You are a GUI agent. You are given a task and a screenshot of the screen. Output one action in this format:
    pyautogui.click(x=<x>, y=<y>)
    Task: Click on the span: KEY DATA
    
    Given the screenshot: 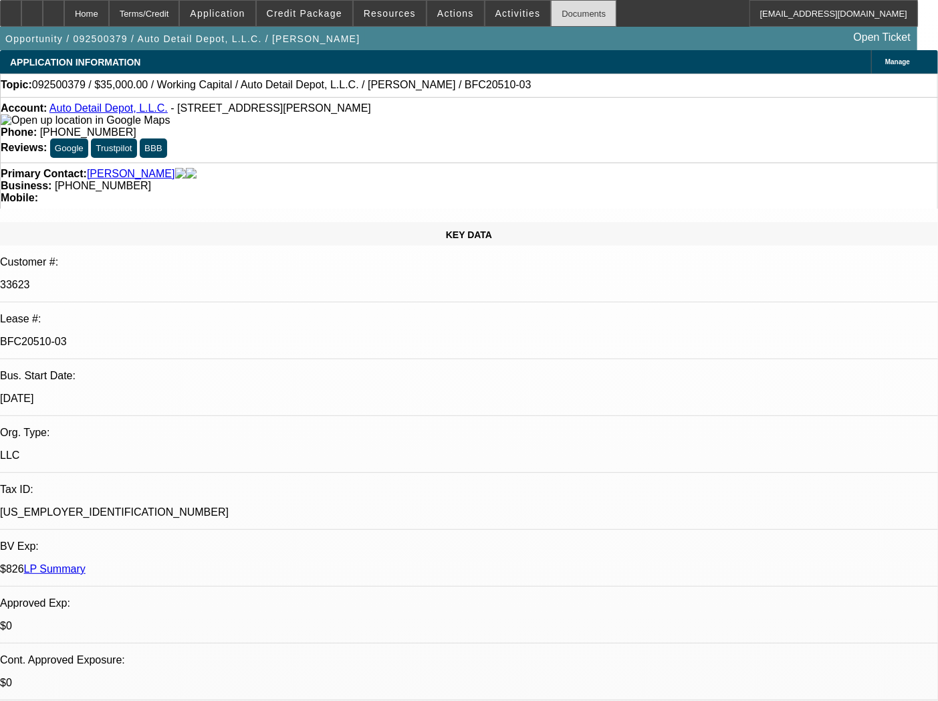 What is the action you would take?
    pyautogui.click(x=469, y=235)
    